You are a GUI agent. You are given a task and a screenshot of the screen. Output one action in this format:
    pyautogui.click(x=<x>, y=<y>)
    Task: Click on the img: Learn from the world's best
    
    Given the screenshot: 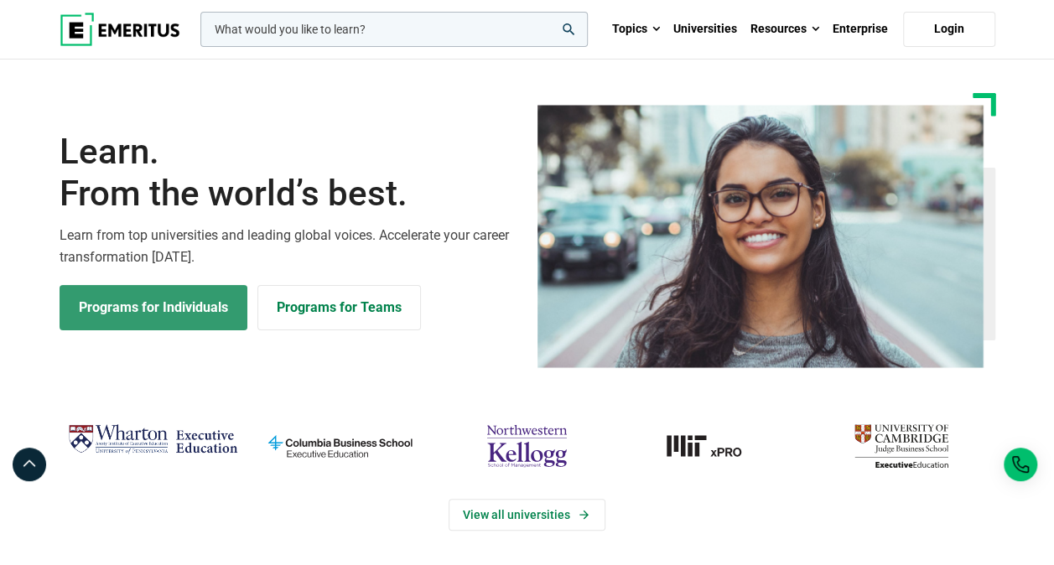 What is the action you would take?
    pyautogui.click(x=761, y=236)
    